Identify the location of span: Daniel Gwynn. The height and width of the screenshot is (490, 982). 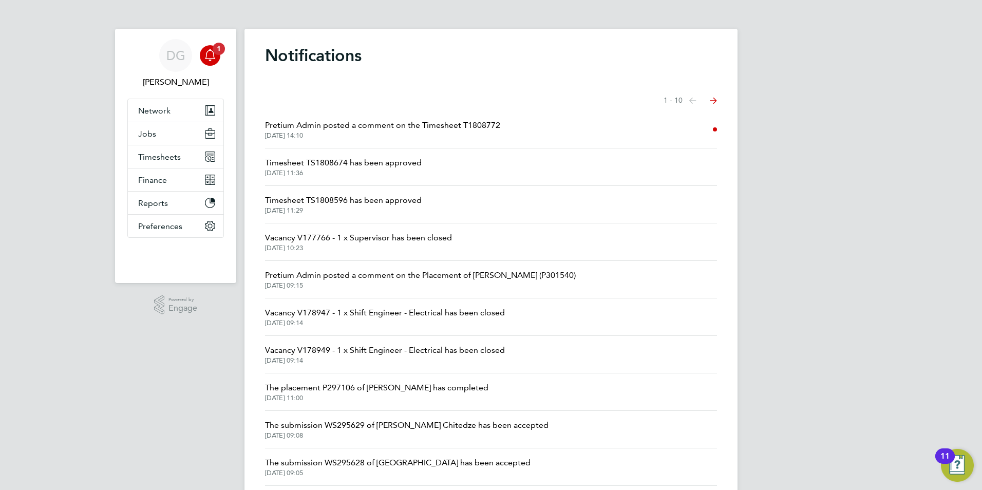
(176, 82).